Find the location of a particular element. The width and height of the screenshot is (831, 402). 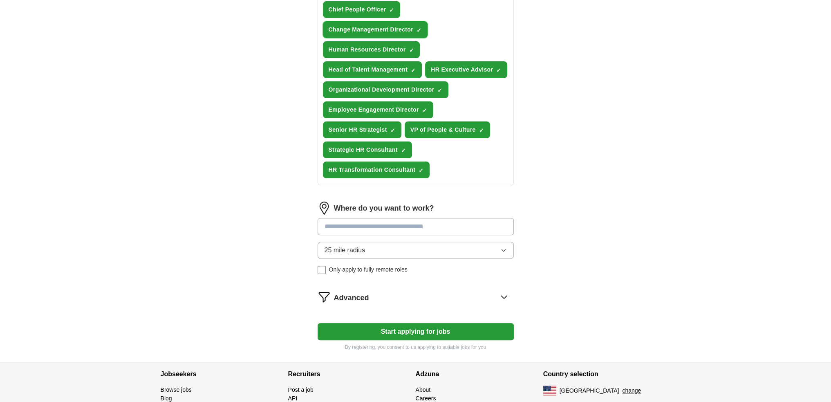

button: HR Executive Advisor✓ is located at coordinates (466, 70).